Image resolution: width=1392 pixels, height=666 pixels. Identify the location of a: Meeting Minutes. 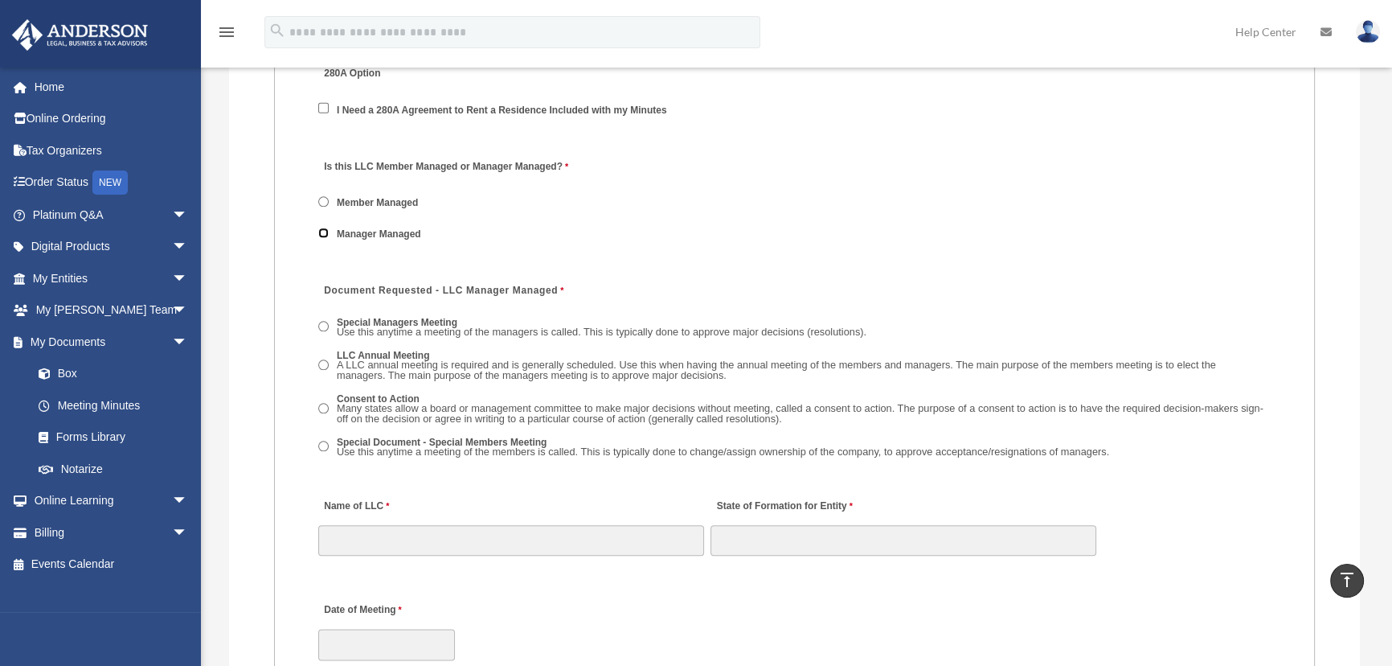
(113, 405).